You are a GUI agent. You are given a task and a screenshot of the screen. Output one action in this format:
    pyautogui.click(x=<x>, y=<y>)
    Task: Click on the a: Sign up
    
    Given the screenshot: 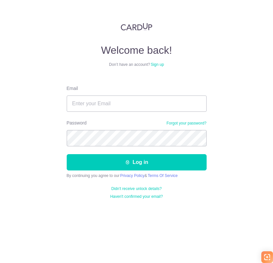 What is the action you would take?
    pyautogui.click(x=159, y=64)
    